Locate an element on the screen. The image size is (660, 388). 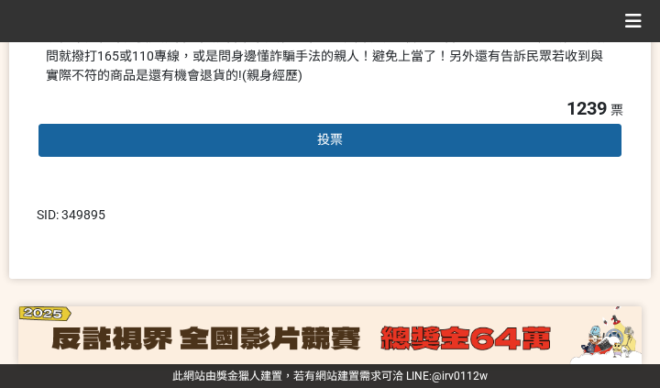
a: @irv0112w is located at coordinates (460, 376).